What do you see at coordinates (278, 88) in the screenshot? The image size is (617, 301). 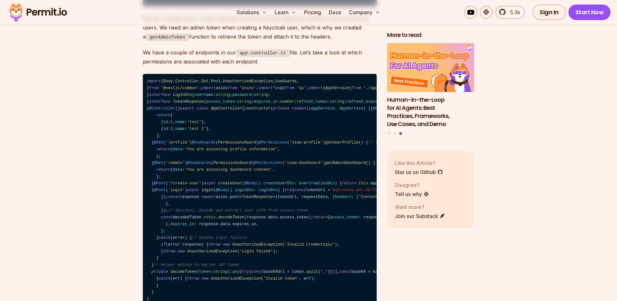 I see `span: as` at bounding box center [278, 88].